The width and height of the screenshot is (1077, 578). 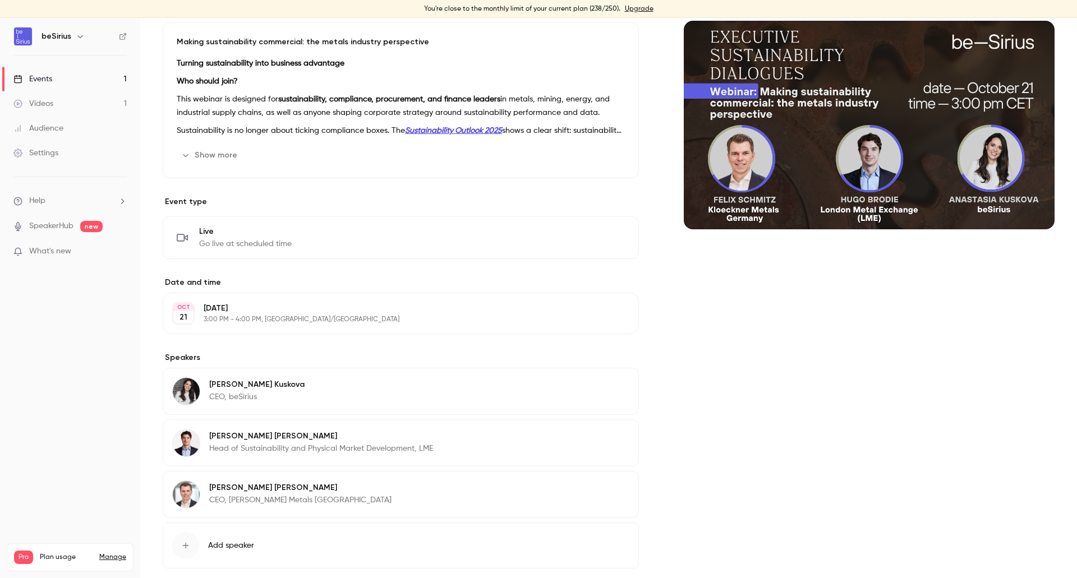 What do you see at coordinates (400, 131) in the screenshot?
I see `p: Sustainability is no longer about ticking compliance boxes. The shows a clear shift: sustainabili...` at bounding box center [400, 131].